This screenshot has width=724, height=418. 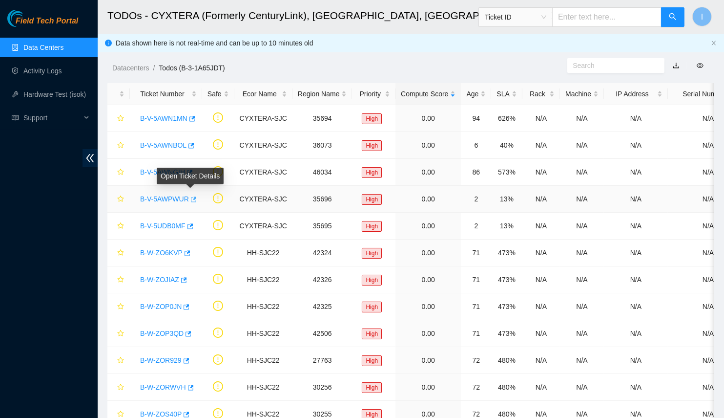 What do you see at coordinates (322, 226) in the screenshot?
I see `td: 35695` at bounding box center [322, 226].